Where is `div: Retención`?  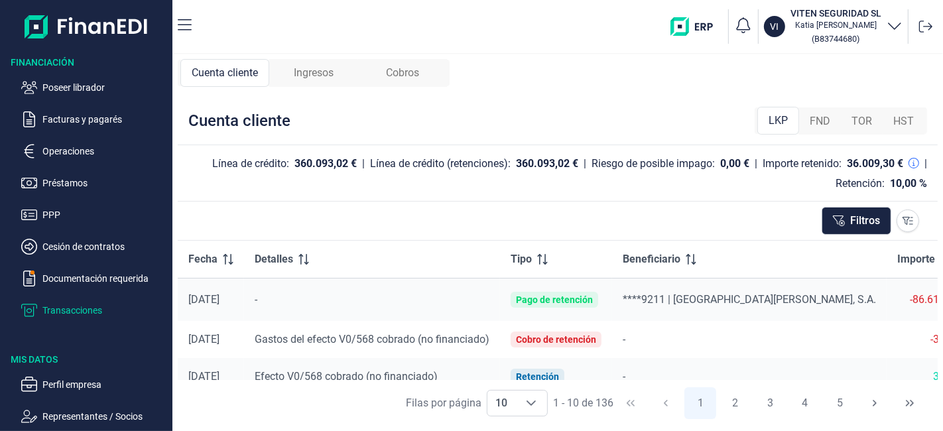 div: Retención is located at coordinates (537, 377).